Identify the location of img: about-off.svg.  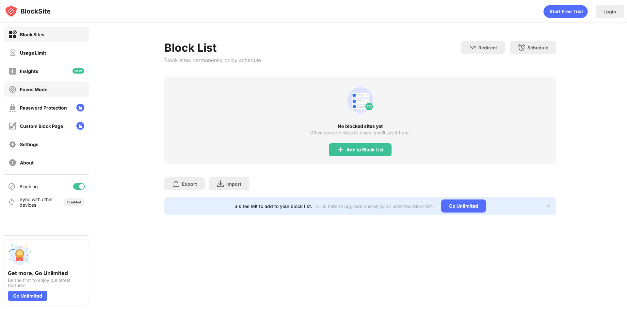
(12, 162).